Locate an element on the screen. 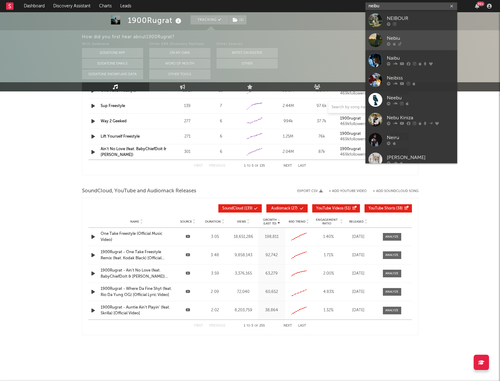  div: Neebu is located at coordinates (420, 98).